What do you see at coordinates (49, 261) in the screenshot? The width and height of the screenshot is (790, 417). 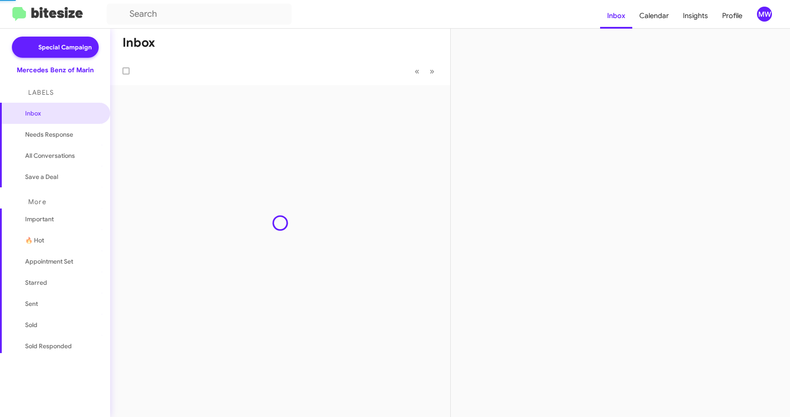 I see `span: Appointment Set` at bounding box center [49, 261].